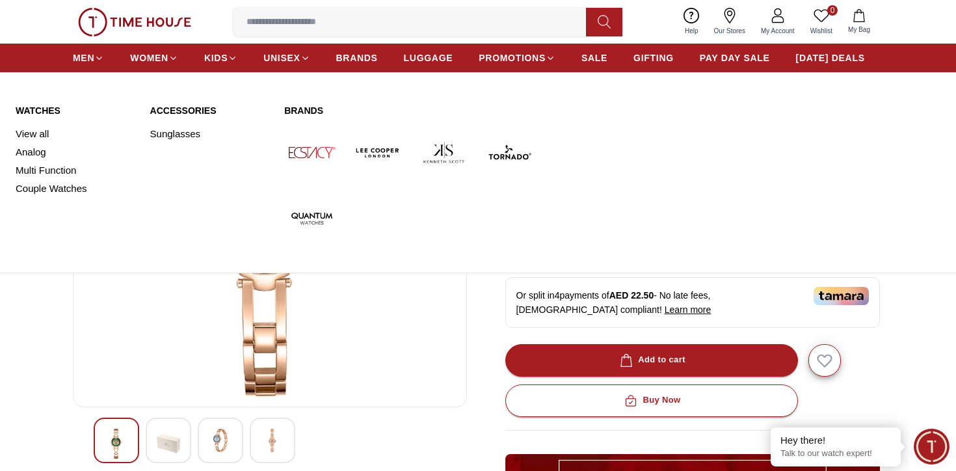  Describe the element at coordinates (75, 134) in the screenshot. I see `a: View all` at that location.